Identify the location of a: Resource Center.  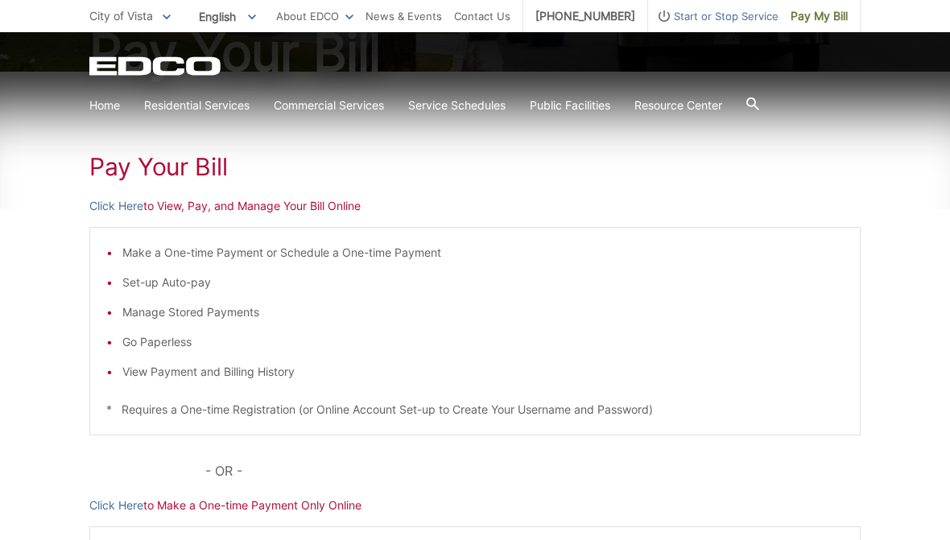
(678, 105).